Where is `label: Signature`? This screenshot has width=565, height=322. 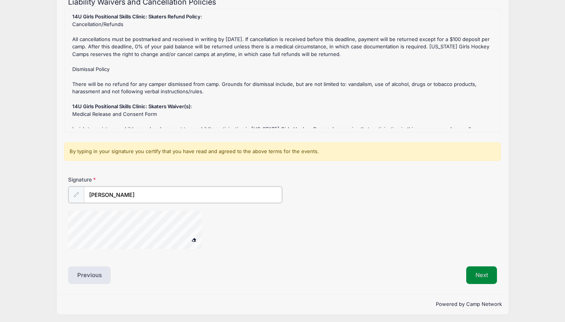 label: Signature is located at coordinates (121, 180).